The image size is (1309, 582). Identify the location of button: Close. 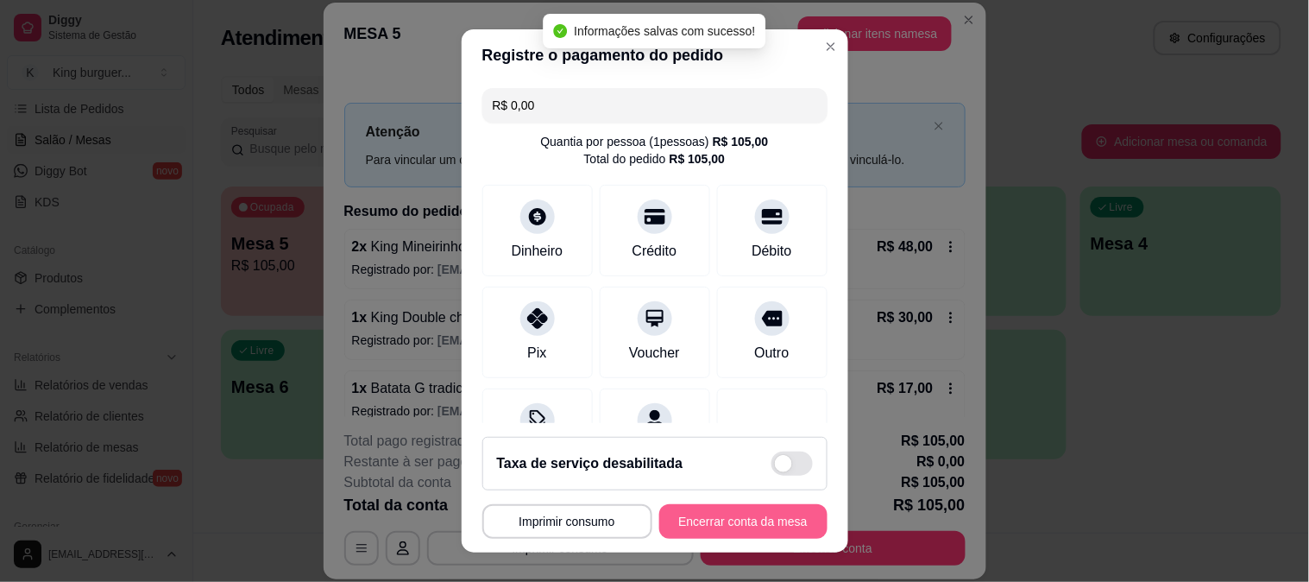
(831, 47).